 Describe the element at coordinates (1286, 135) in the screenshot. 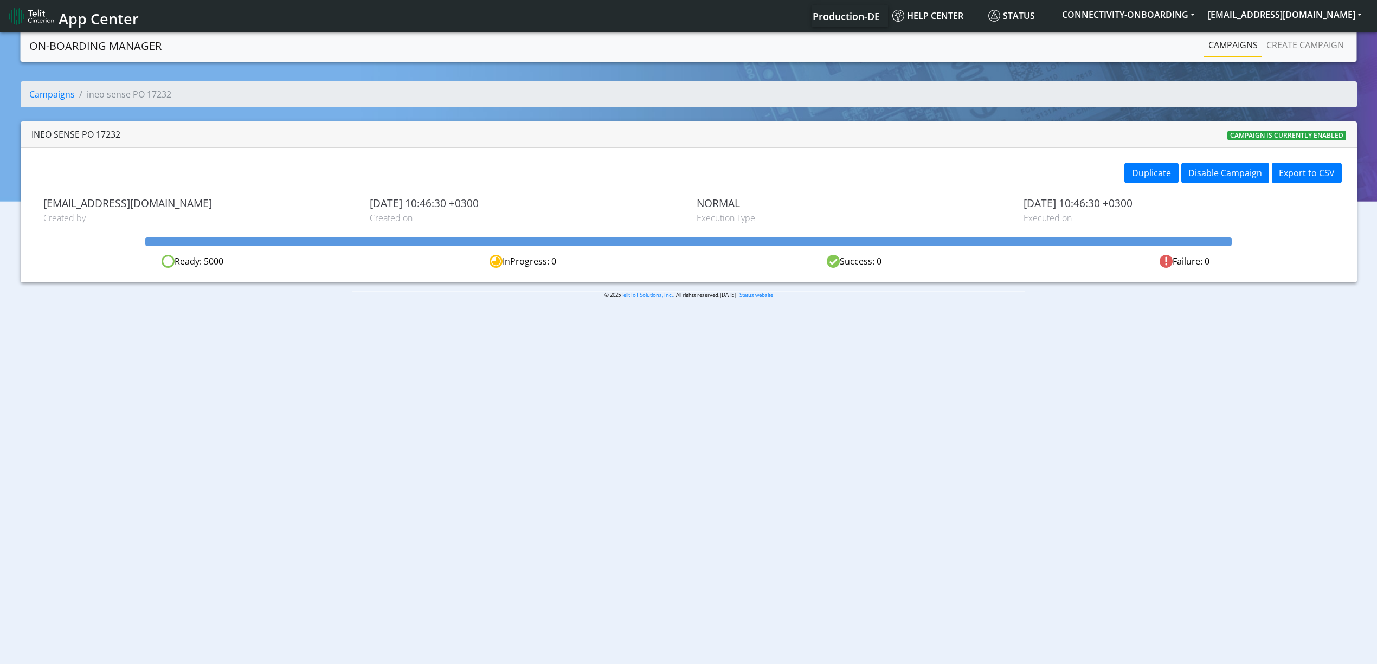

I see `span: Campaign is currently enabled` at that location.